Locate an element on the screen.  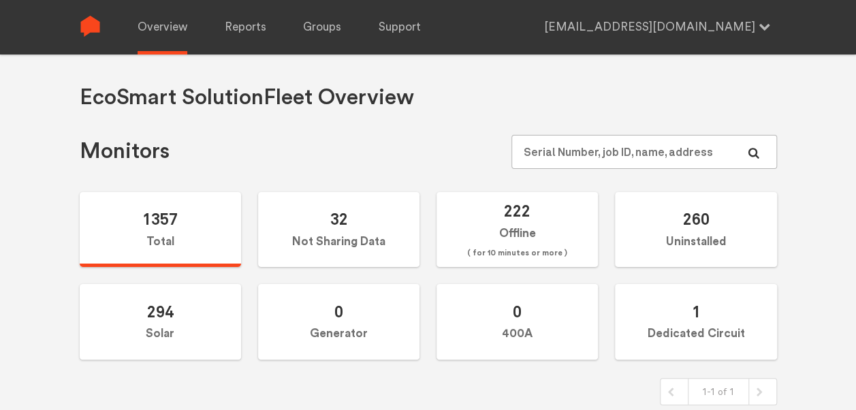
h1: EcoSmart Solution Fleet Overview is located at coordinates (246, 97).